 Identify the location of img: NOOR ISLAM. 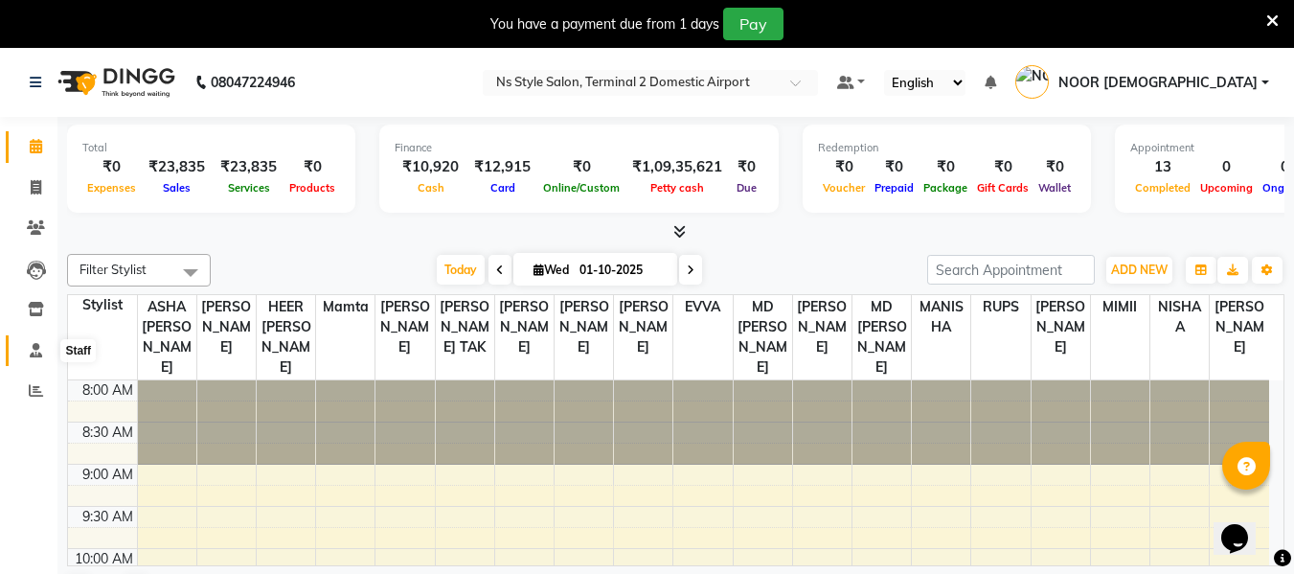
(1032, 81).